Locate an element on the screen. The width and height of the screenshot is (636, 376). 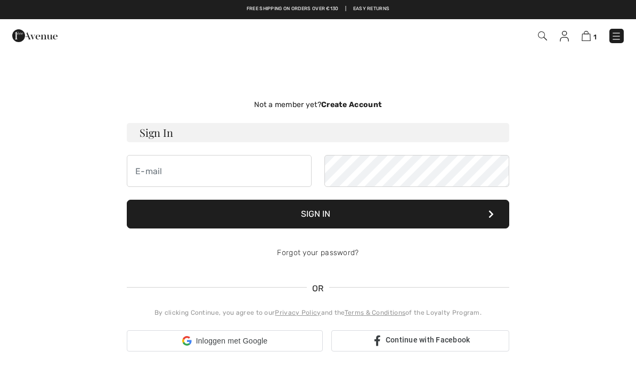
button: Sign In is located at coordinates (318, 214).